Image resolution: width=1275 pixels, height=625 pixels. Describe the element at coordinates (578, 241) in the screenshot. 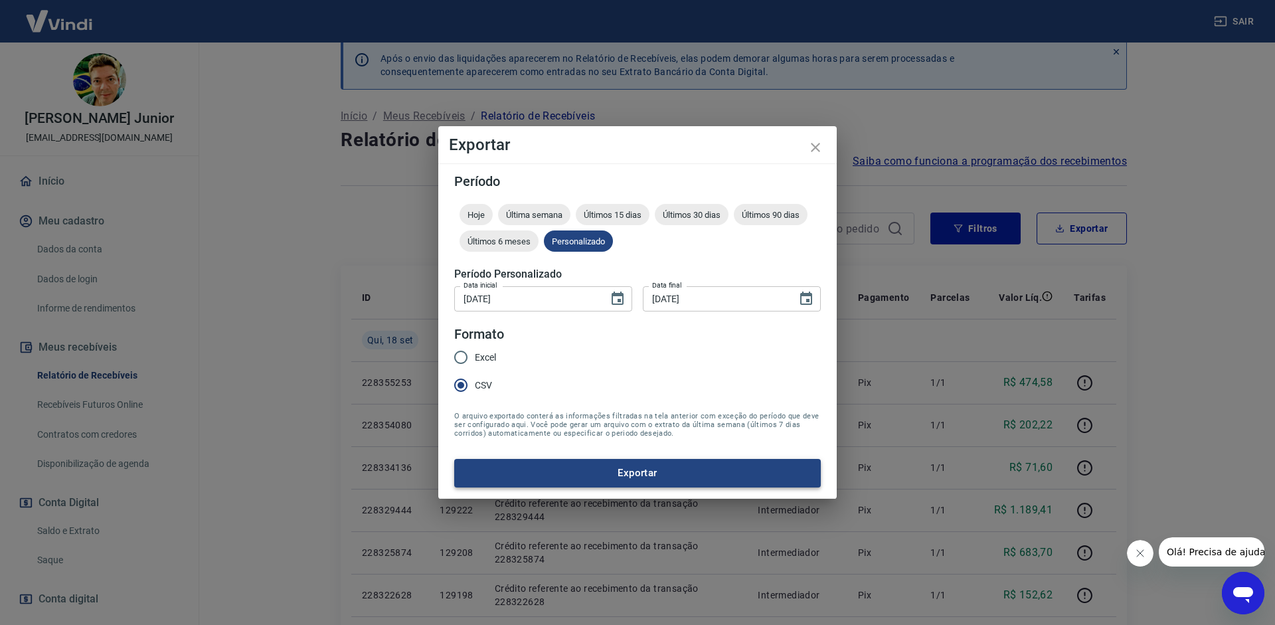

I see `span: Personalizado` at that location.